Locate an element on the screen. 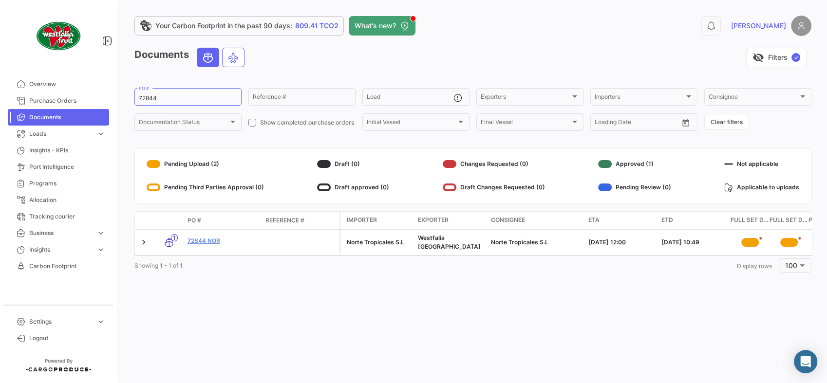 The width and height of the screenshot is (827, 383). span: Initial Vessel is located at coordinates (411, 124).